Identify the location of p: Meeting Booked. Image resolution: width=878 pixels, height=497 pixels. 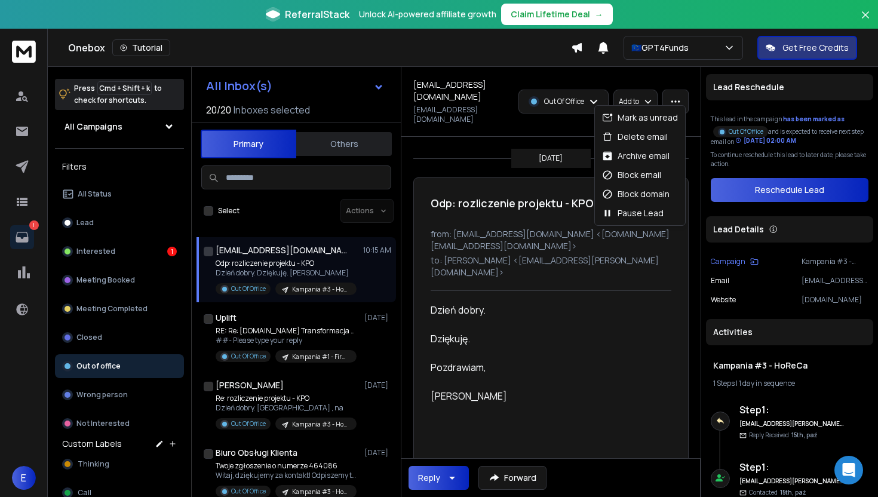
(106, 280).